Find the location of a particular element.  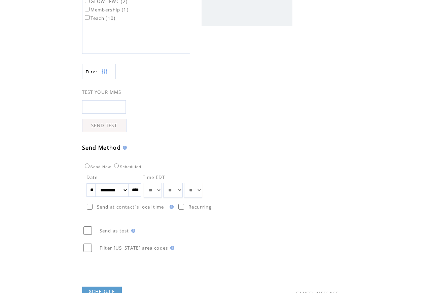

span: Time EDT is located at coordinates (154, 178).